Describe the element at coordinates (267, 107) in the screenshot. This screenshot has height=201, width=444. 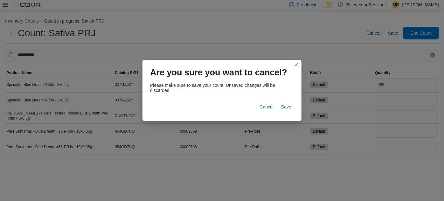
I see `button: Cancel` at that location.